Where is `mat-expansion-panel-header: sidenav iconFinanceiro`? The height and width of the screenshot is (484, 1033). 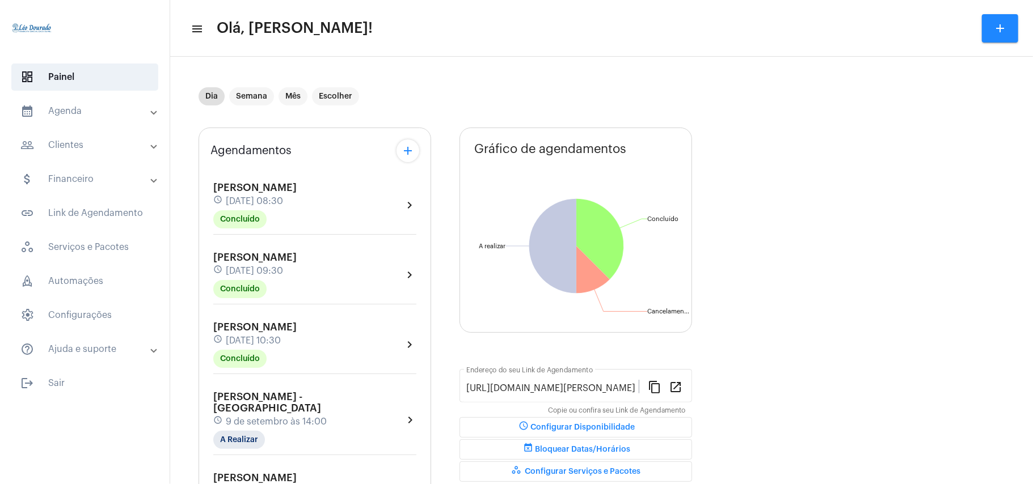
mat-expansion-panel-header: sidenav iconFinanceiro is located at coordinates (88, 179).